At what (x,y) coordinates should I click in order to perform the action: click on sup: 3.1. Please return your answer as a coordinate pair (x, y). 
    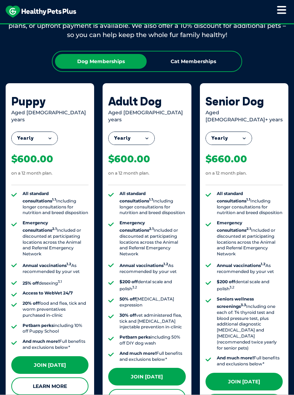
    Looking at the image, I should click on (60, 282).